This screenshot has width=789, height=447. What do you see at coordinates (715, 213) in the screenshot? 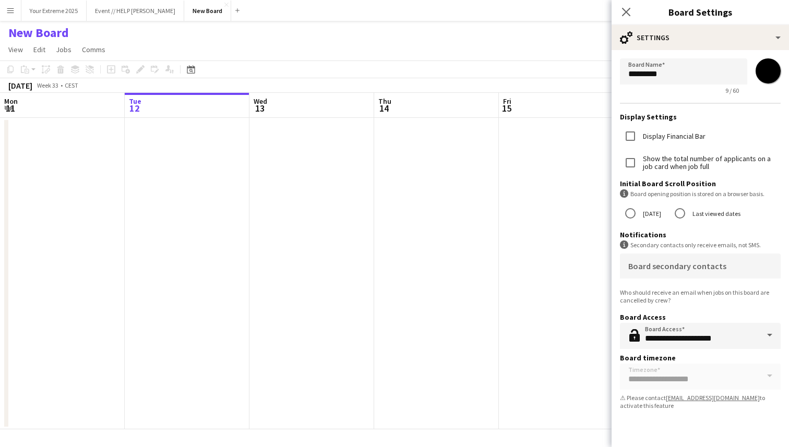
I see `label: Last viewed dates` at bounding box center [715, 213].